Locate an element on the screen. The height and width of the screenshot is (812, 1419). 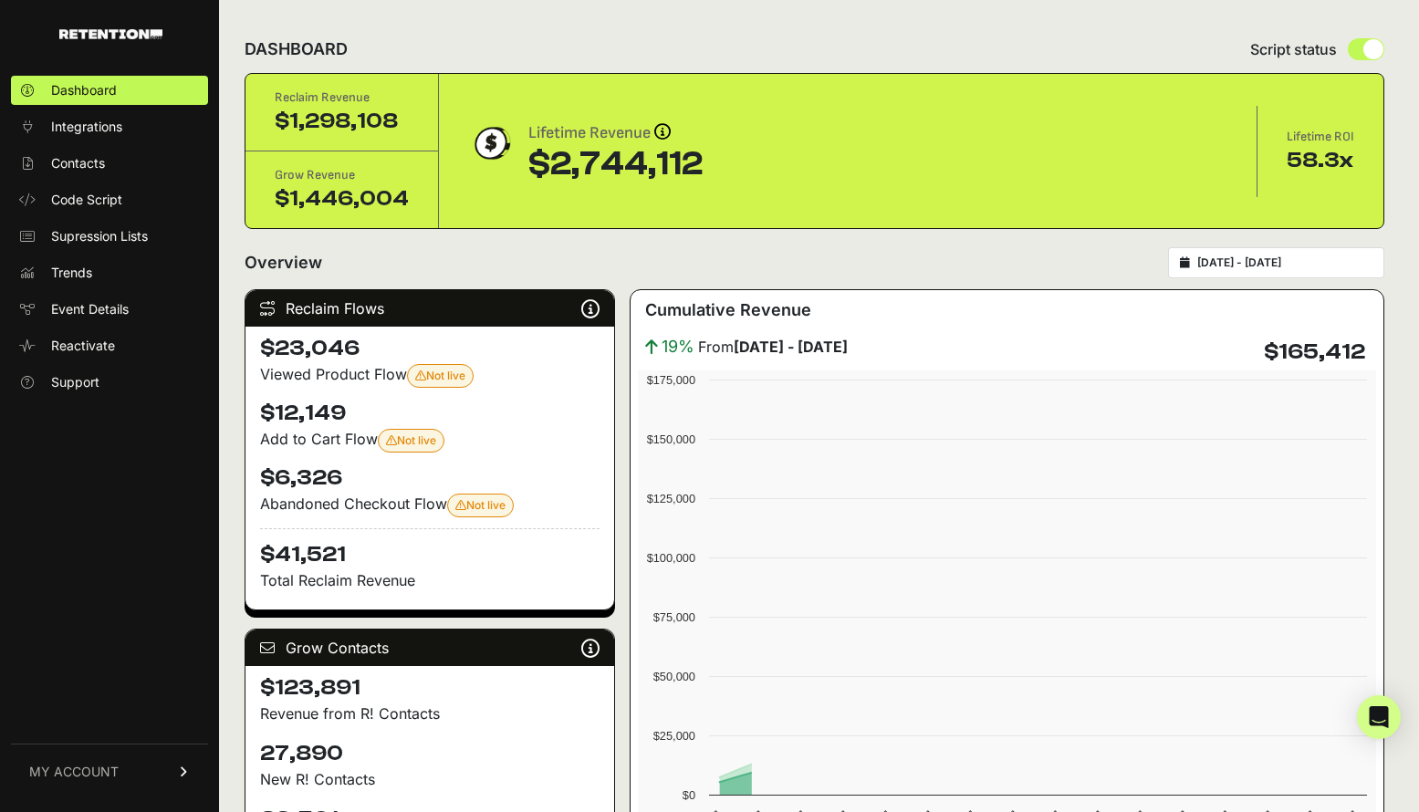
span: Code Script is located at coordinates (87, 200).